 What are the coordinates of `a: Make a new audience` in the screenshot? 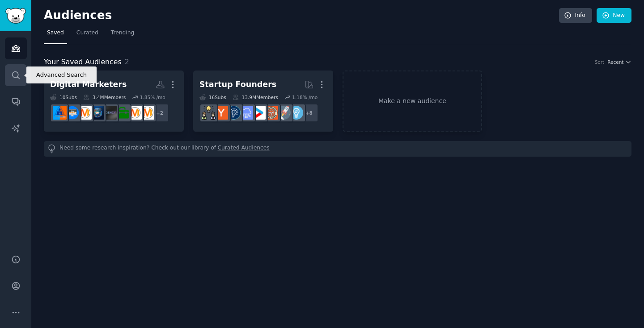 It's located at (412, 101).